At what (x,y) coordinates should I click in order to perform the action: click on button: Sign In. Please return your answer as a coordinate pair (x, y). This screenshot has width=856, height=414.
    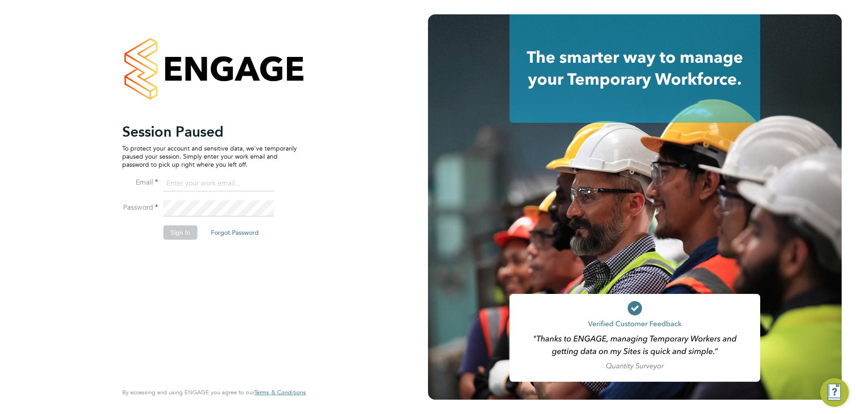
    Looking at the image, I should click on (180, 232).